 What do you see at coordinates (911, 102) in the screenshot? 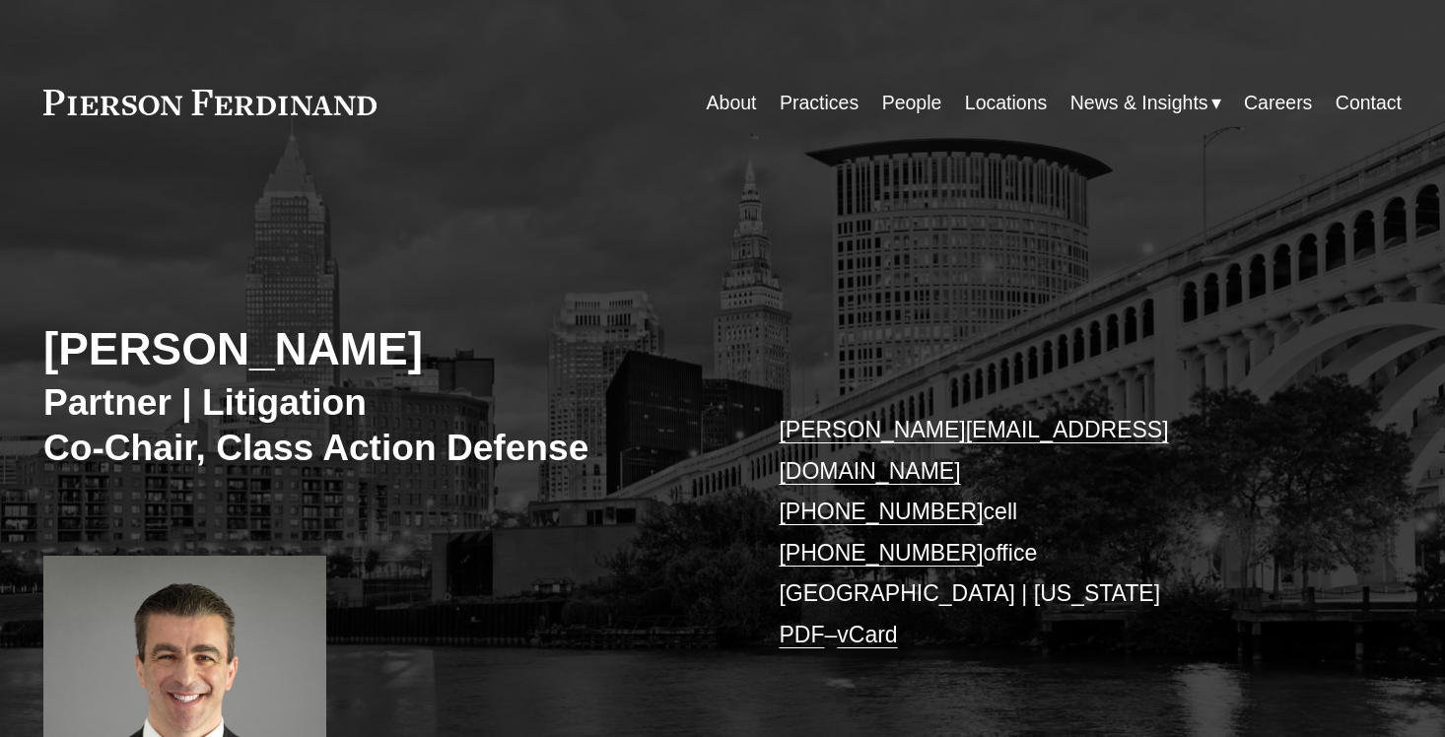
I see `a: People` at bounding box center [911, 102].